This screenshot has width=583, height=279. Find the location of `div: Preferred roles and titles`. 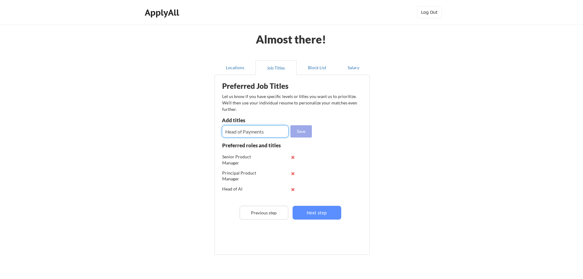

div: Preferred roles and titles is located at coordinates (255, 145).